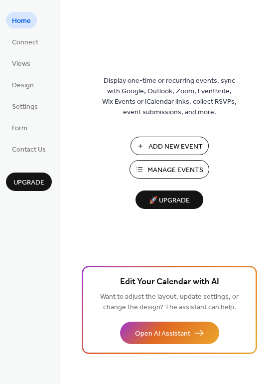 The image size is (279, 384). I want to click on span: Display one-time or recurring events, sync with Google, Outlook, Zoom, Eventbrite, Wix Events or ..., so click(169, 97).